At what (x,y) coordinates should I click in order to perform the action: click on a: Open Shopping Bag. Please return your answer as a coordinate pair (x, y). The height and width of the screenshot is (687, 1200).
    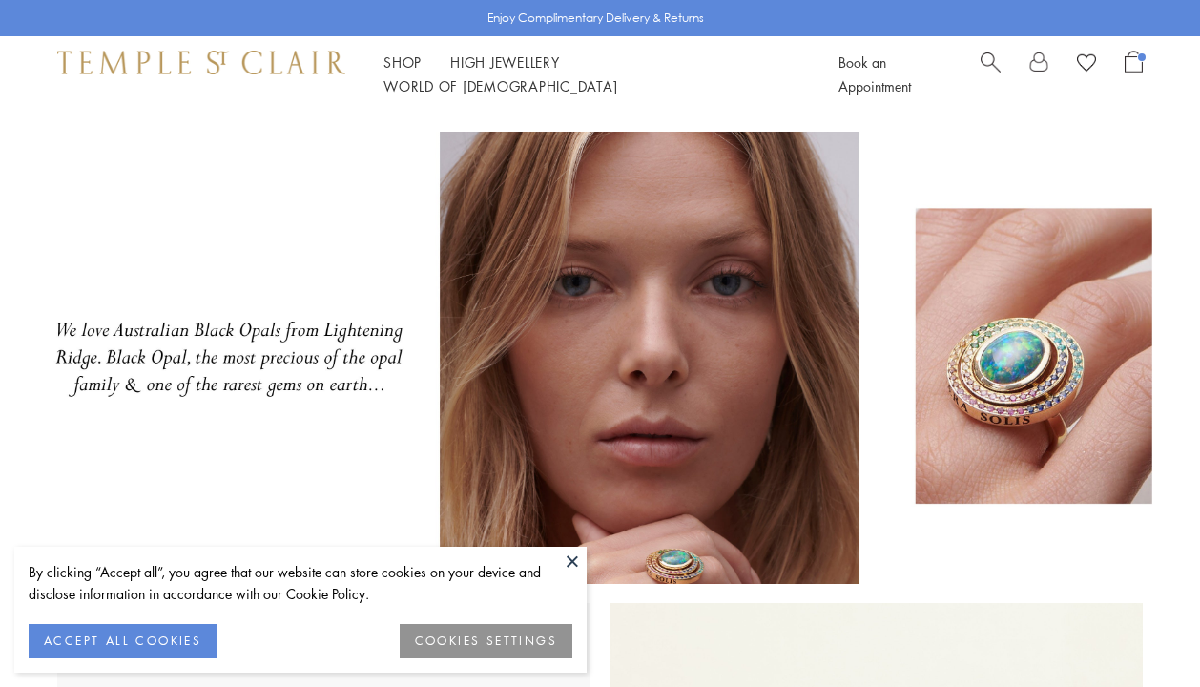
    Looking at the image, I should click on (1133, 74).